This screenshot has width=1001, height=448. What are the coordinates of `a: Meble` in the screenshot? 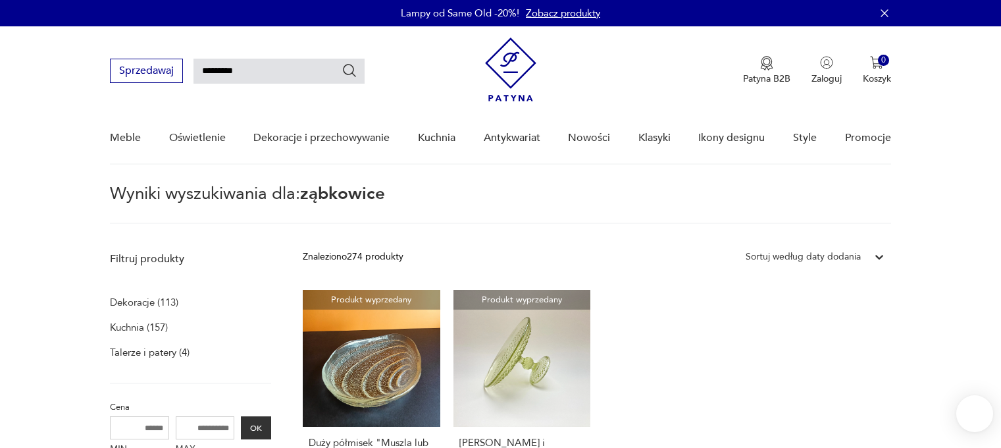 It's located at (125, 138).